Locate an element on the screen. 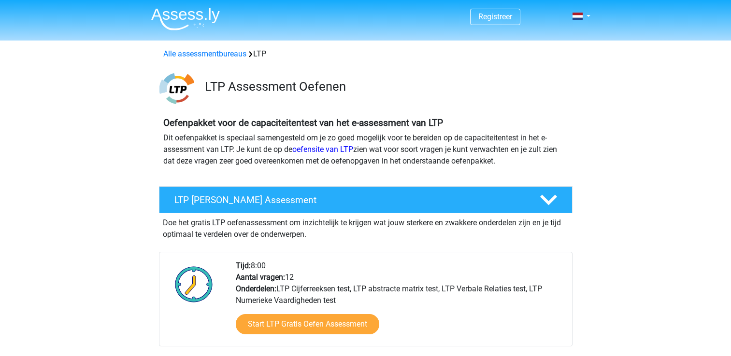 This screenshot has width=731, height=356. b: Onderdelen: is located at coordinates (256, 289).